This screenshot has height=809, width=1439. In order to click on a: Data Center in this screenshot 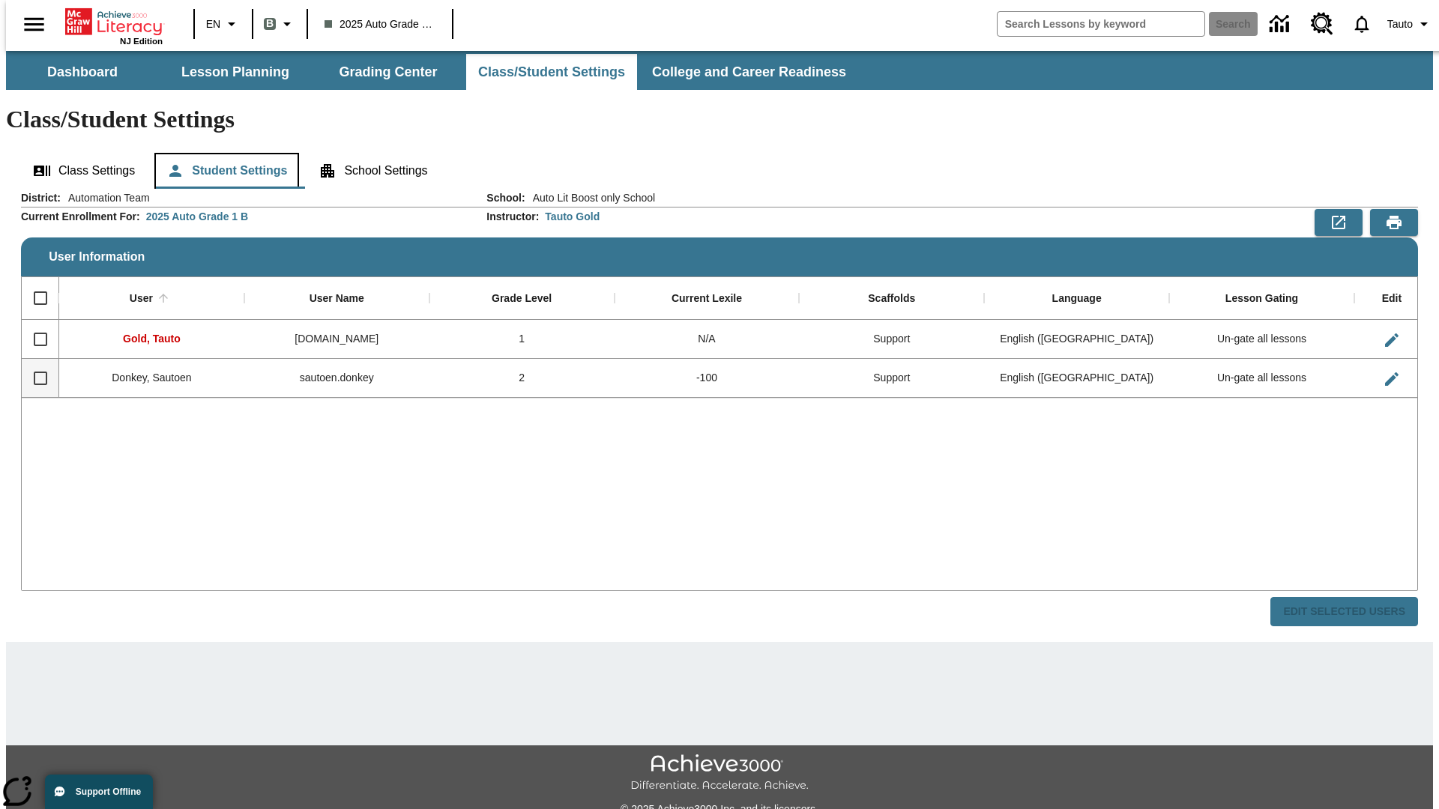, I will do `click(1281, 24)`.